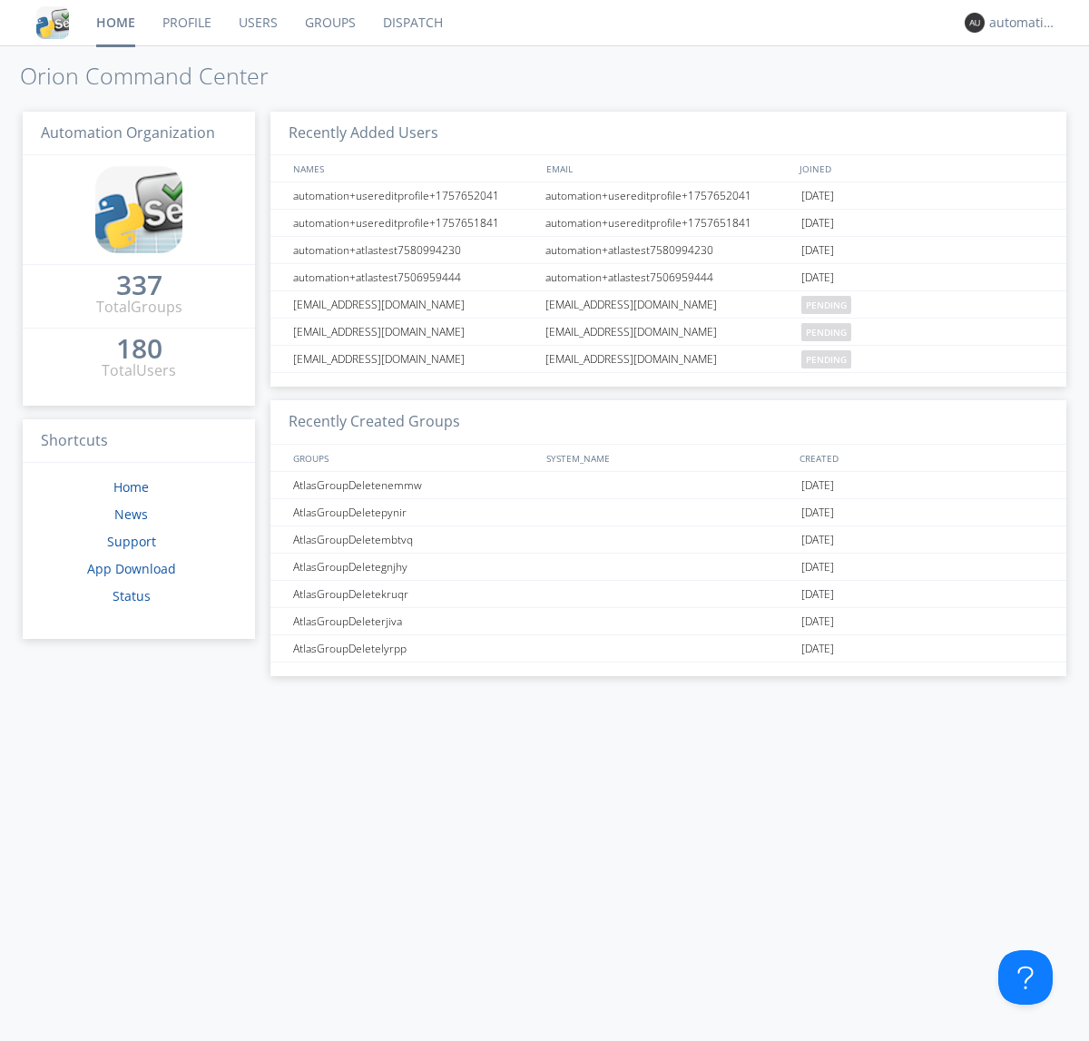  I want to click on a: Status, so click(132, 595).